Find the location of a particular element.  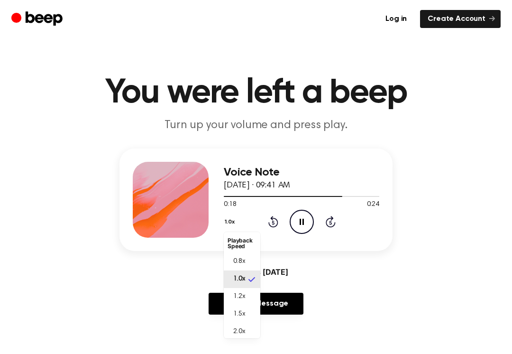

a: Create Account is located at coordinates (461, 19).